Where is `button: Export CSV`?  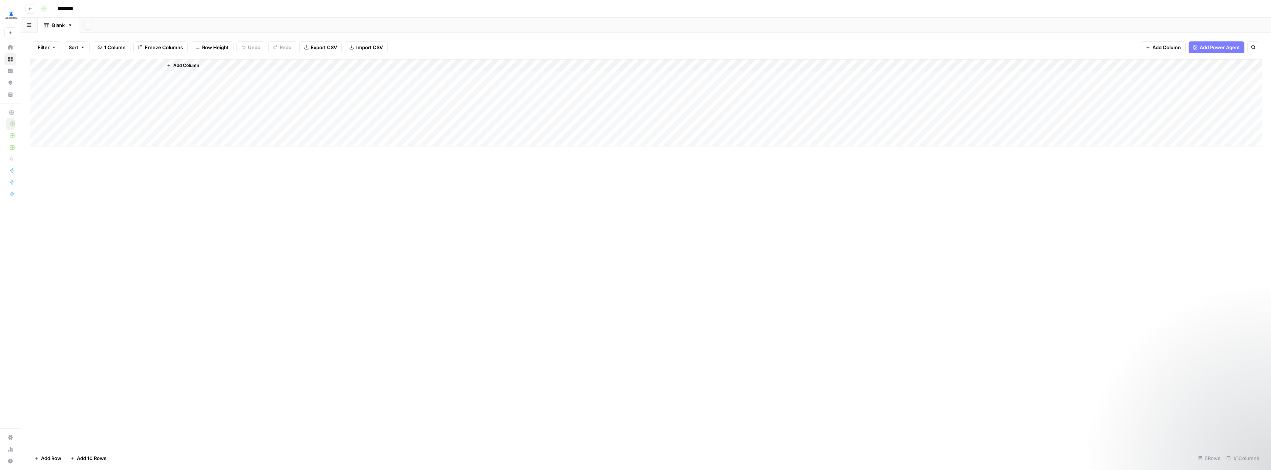
button: Export CSV is located at coordinates (320, 47).